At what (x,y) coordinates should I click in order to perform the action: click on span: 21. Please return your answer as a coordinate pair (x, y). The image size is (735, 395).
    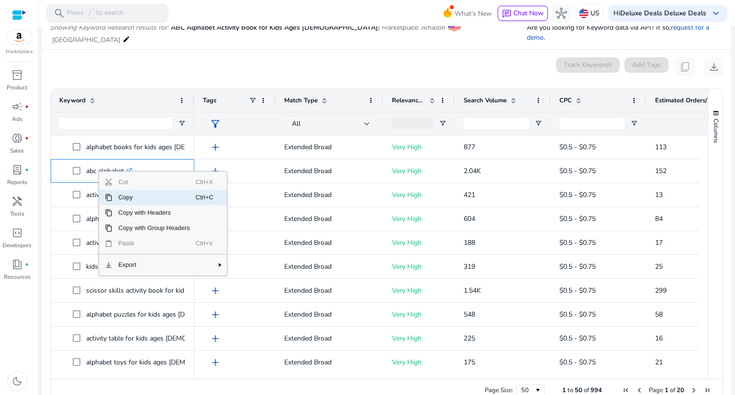
    Looking at the image, I should click on (658, 362).